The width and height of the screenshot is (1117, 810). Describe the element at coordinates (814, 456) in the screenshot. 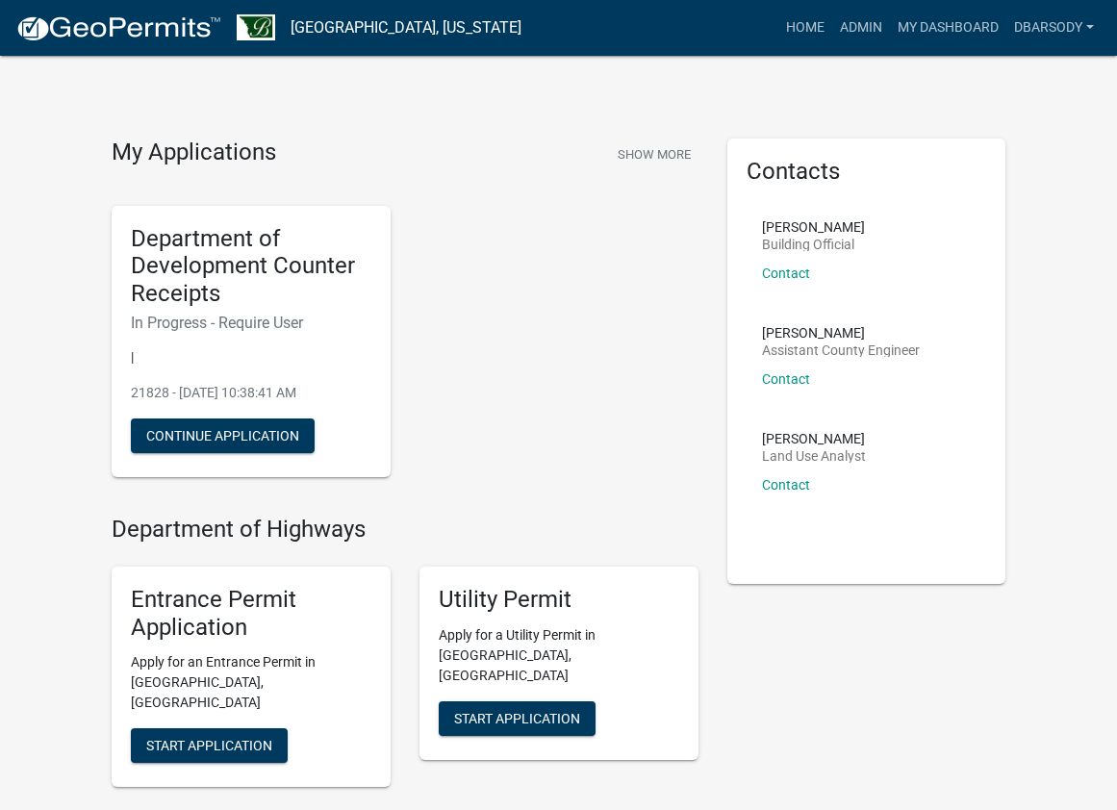

I see `p: Land Use Analyst` at that location.